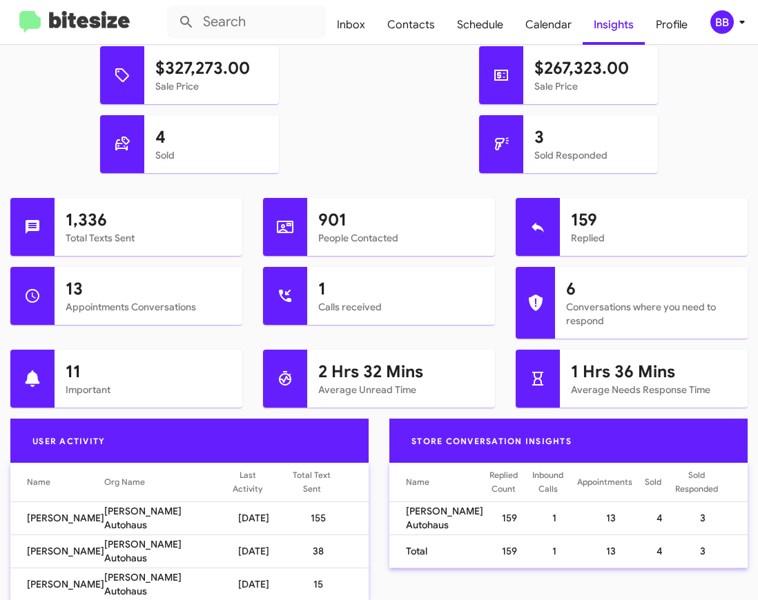  Describe the element at coordinates (401, 307) in the screenshot. I see `mat-card-subtitle: Calls received` at that location.